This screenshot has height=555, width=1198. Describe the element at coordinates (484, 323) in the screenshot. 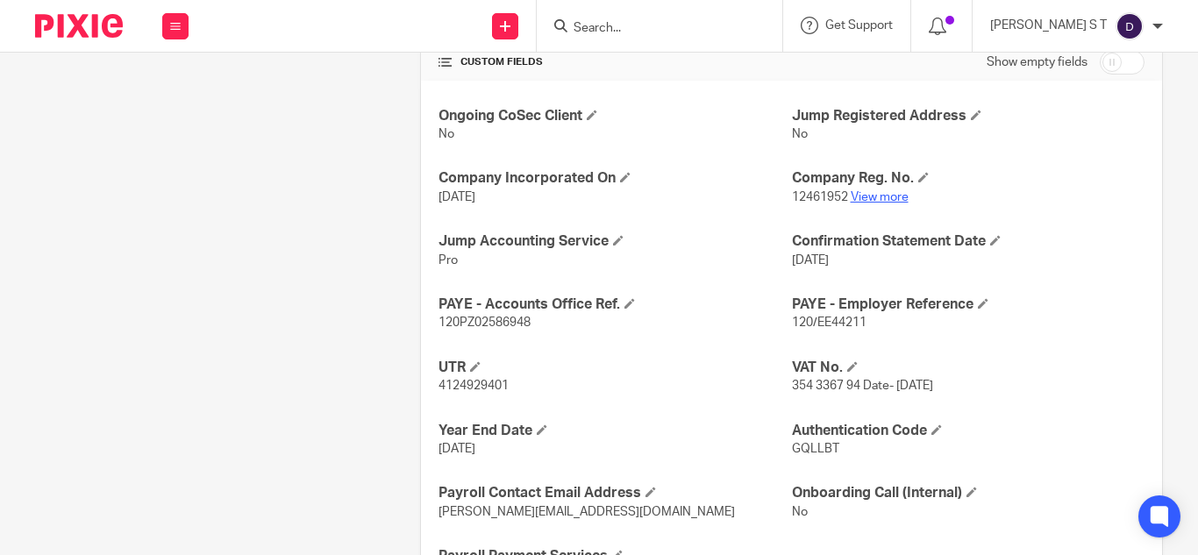

I see `span: 120PZ02586948` at that location.